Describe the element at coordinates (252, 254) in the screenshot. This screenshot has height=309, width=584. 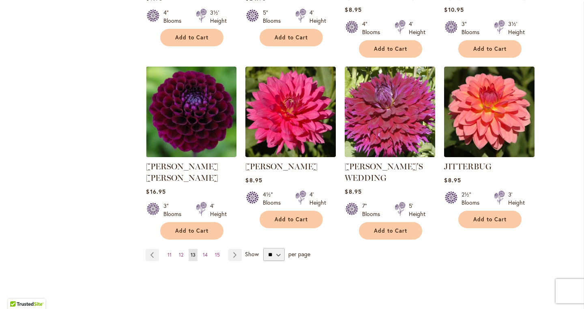
I see `span: Show` at that location.